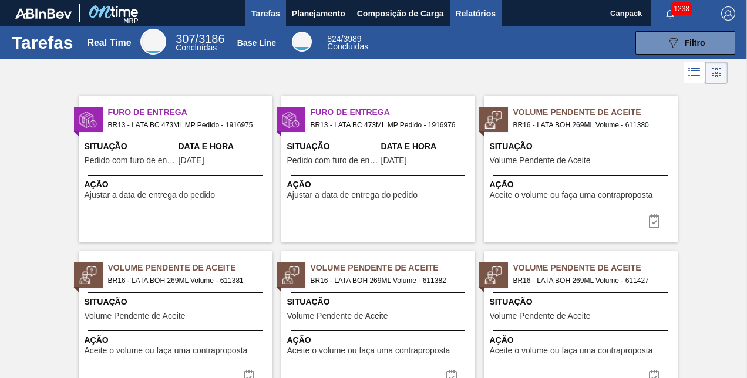 The width and height of the screenshot is (747, 378). Describe the element at coordinates (728, 14) in the screenshot. I see `img: Logout` at that location.